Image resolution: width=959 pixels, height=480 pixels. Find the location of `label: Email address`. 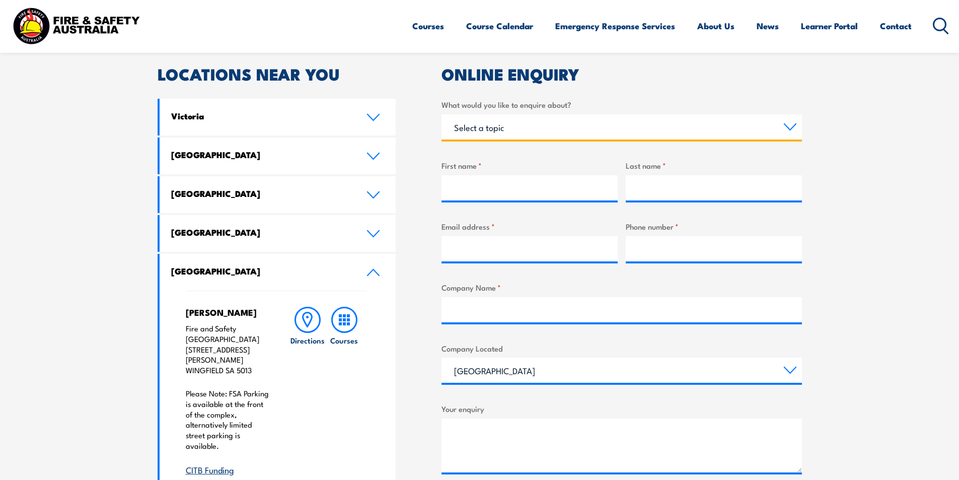

label: Email address is located at coordinates (529, 226).